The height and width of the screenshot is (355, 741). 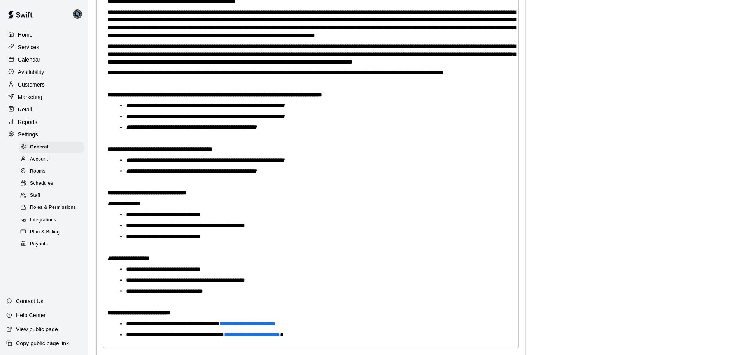 I want to click on a: Rooms, so click(x=53, y=171).